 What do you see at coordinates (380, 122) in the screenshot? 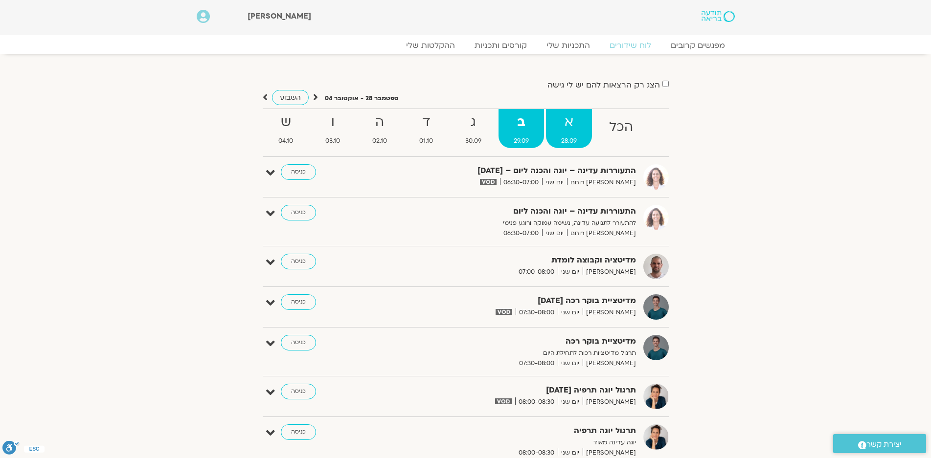
I see `strong: ה` at bounding box center [380, 122].